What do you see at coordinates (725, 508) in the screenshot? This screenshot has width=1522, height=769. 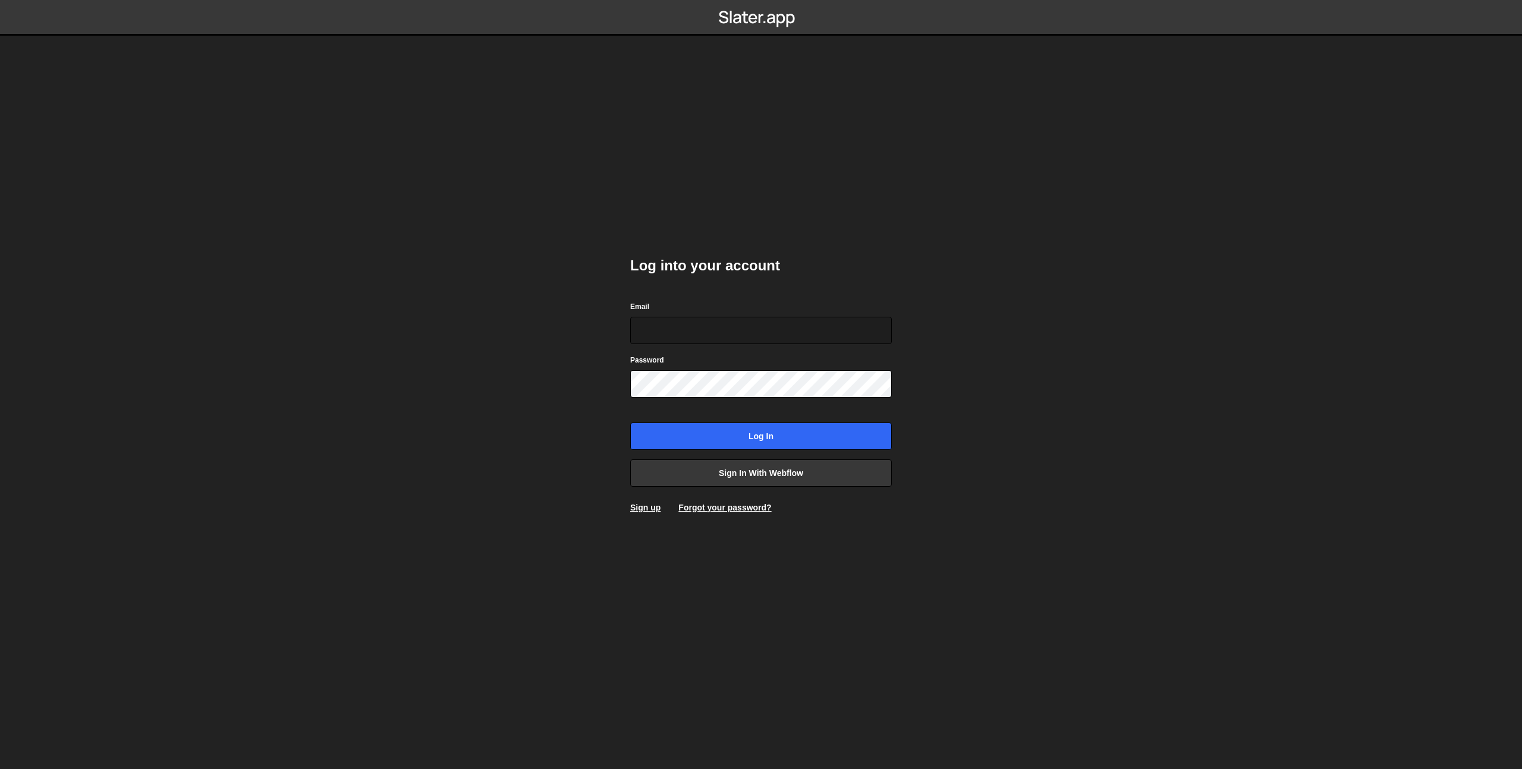 I see `a: Forgot your password?` at bounding box center [725, 508].